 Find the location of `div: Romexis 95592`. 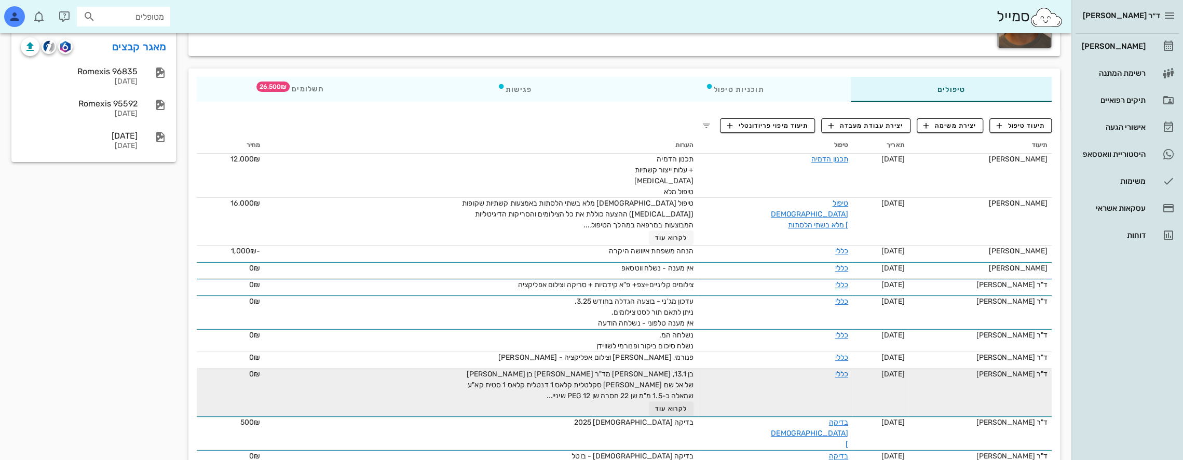

div: Romexis 95592 is located at coordinates (79, 103).